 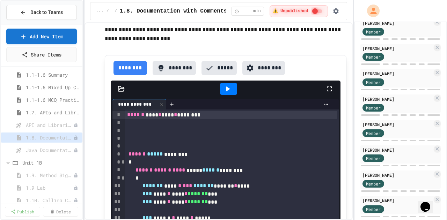 What do you see at coordinates (53, 87) in the screenshot?
I see `span: 1.1-1.6 Mixed Up Code Practice` at bounding box center [53, 87].